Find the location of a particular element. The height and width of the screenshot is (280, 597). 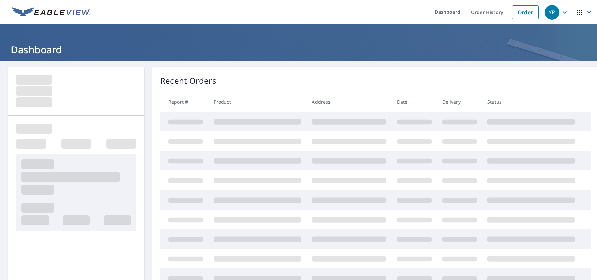

th: Address is located at coordinates (349, 102).